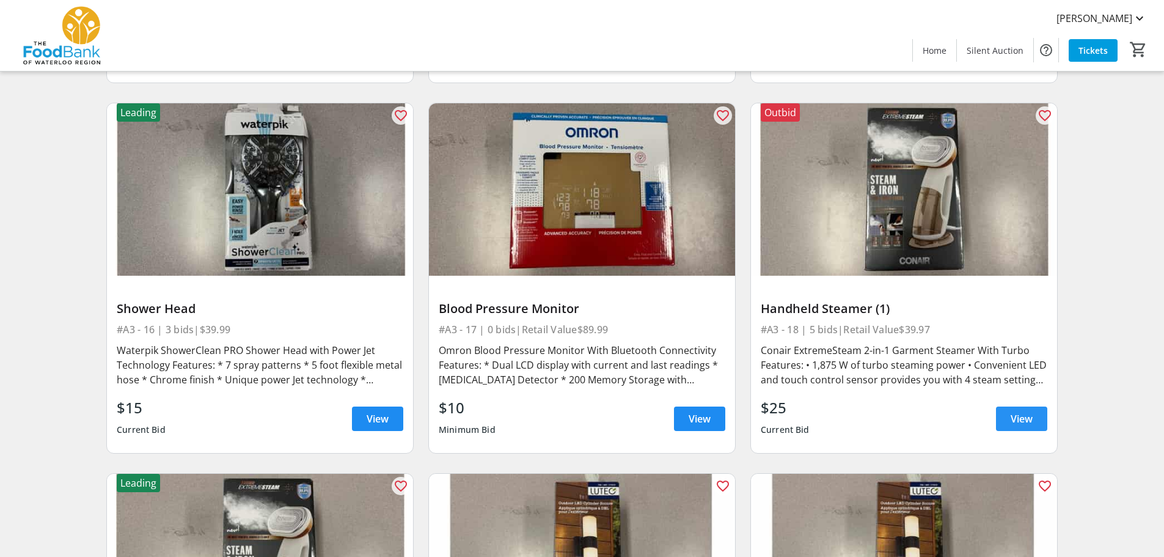  Describe the element at coordinates (904, 365) in the screenshot. I see `div: Conair ExtremeSteam 2-in-1 Garment Steamer With Turbo Features: • 1,875 W of turbo steaming power...` at that location.